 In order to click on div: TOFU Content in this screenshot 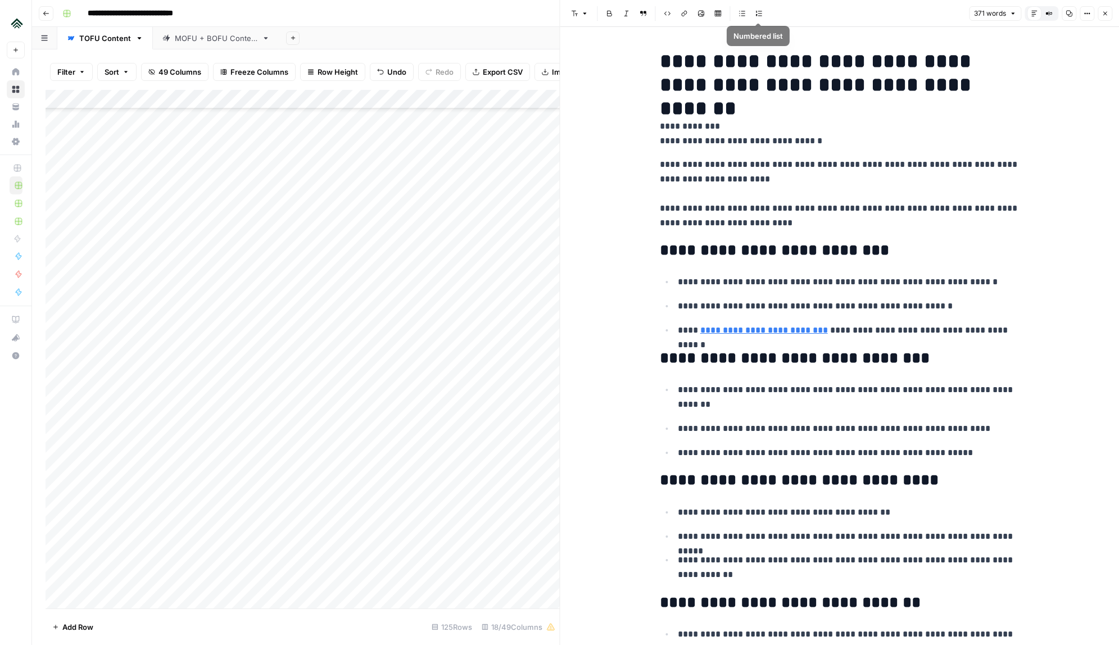, I will do `click(105, 38)`.